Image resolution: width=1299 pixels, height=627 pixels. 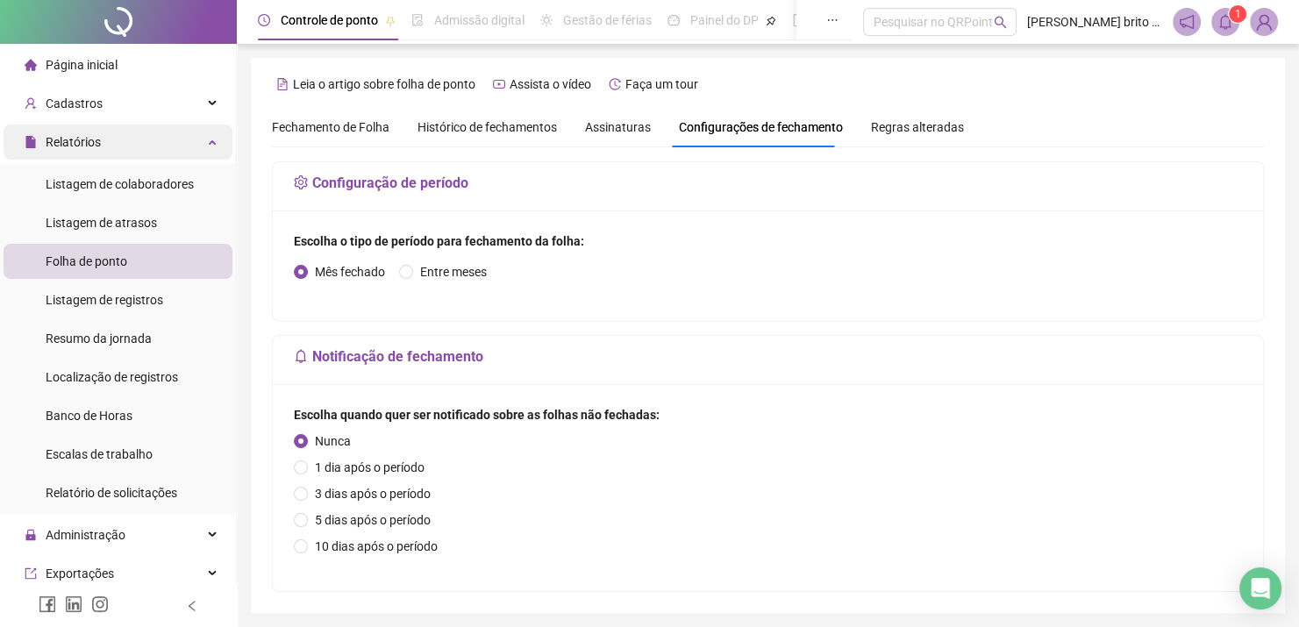 What do you see at coordinates (550, 84) in the screenshot?
I see `span: Assista o vídeo` at bounding box center [550, 84].